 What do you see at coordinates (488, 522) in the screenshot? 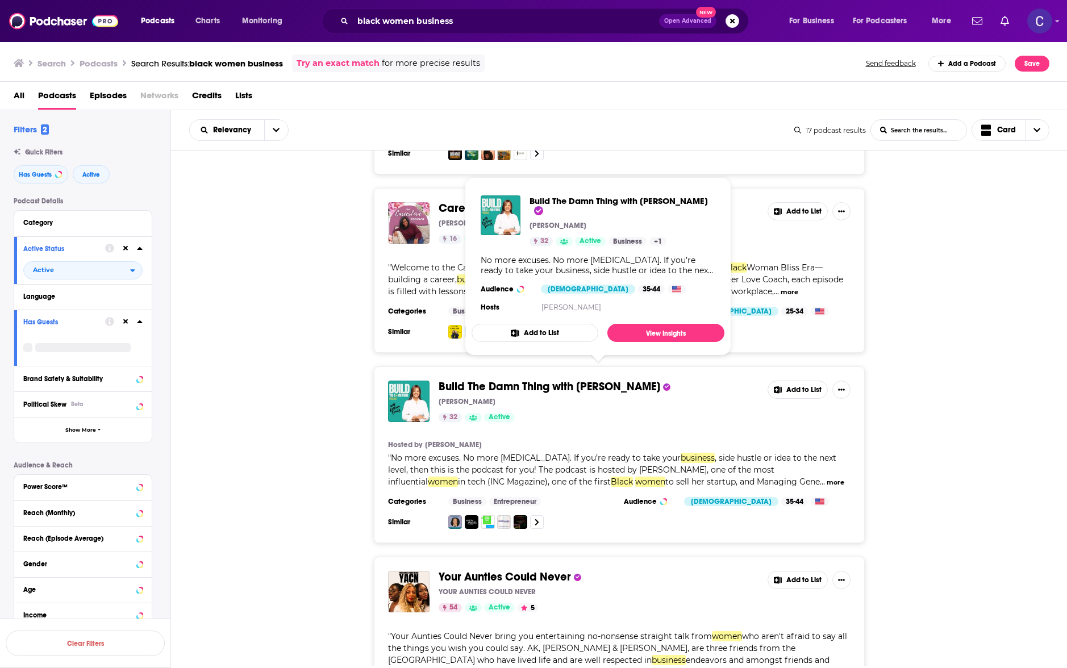
I see `a: Young GROWN Folk Discussions` at bounding box center [488, 522].